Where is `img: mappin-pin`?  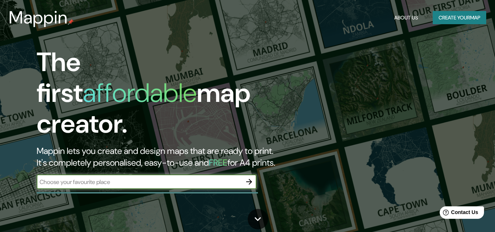
img: mappin-pin is located at coordinates (71, 22).